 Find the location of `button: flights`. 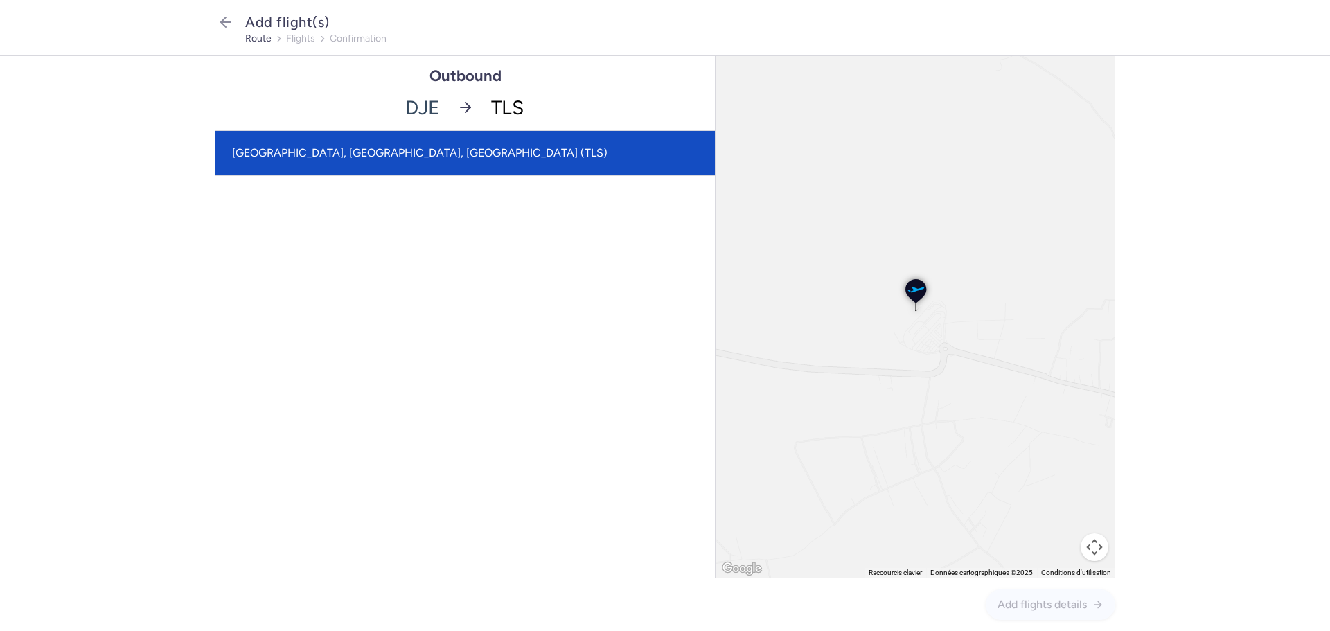

button: flights is located at coordinates (301, 39).